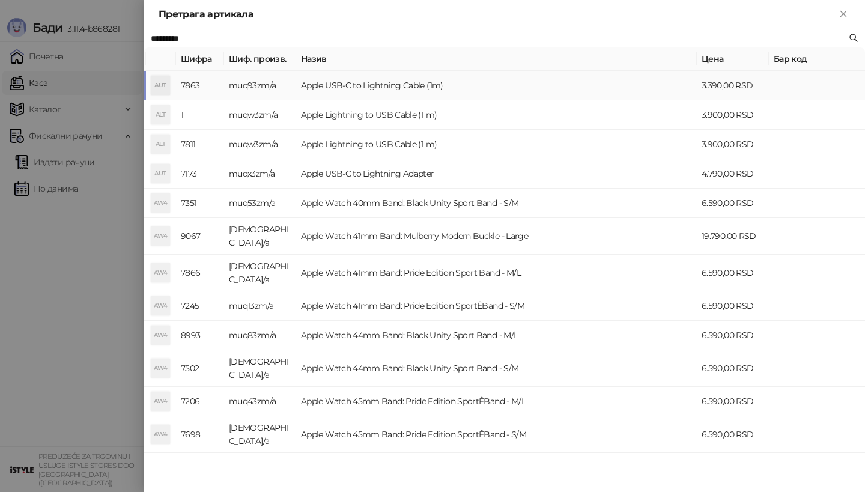 The image size is (865, 492). Describe the element at coordinates (200, 335) in the screenshot. I see `td: 8993` at that location.